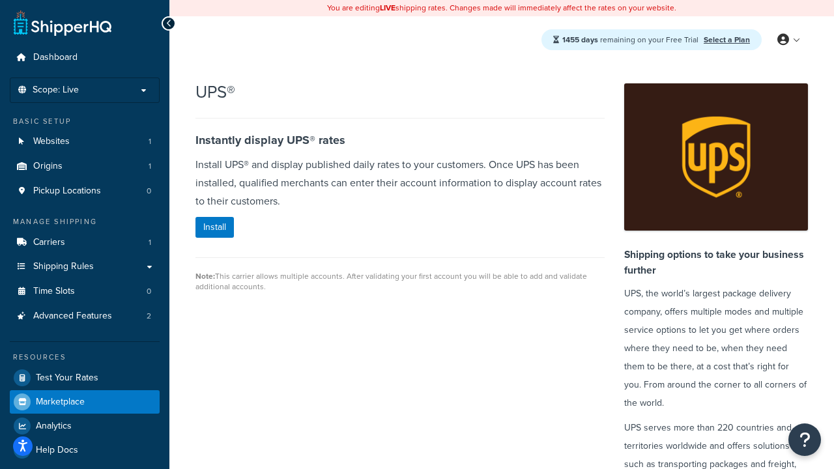 The image size is (834, 469). Describe the element at coordinates (67, 378) in the screenshot. I see `span: Test Your Rates` at that location.